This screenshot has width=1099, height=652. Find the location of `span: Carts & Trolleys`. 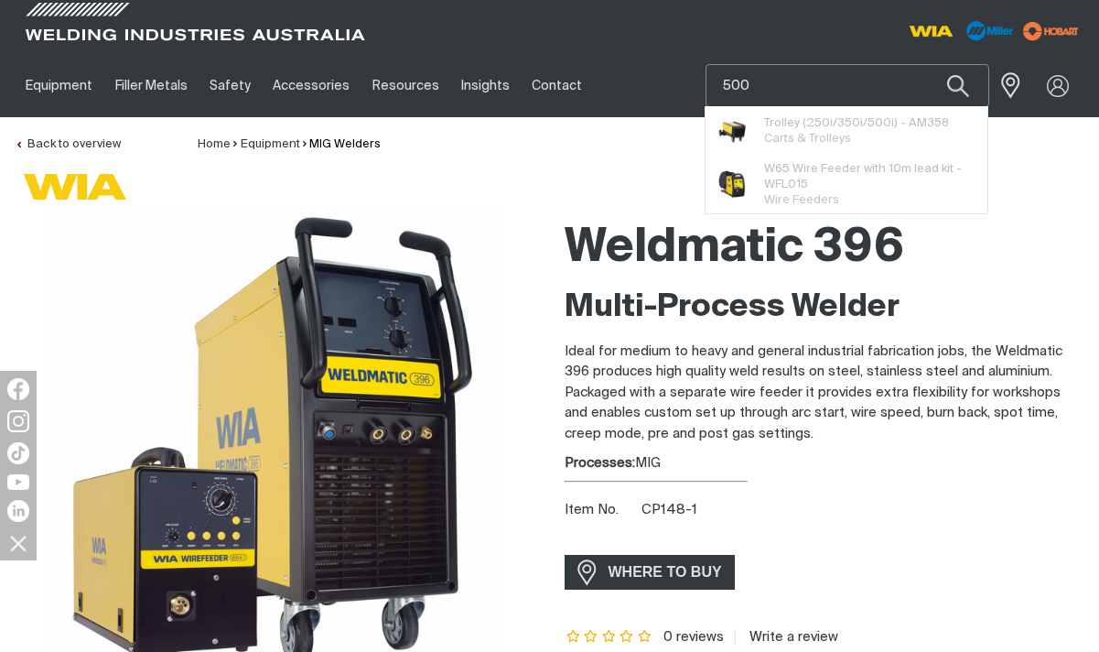

span: Carts & Trolleys is located at coordinates (807, 138).